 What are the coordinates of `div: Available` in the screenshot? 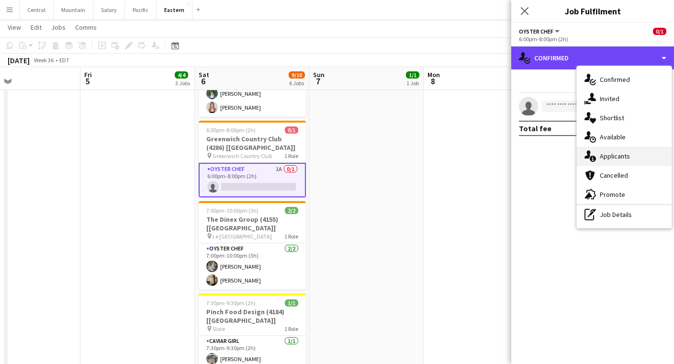 It's located at (625, 137).